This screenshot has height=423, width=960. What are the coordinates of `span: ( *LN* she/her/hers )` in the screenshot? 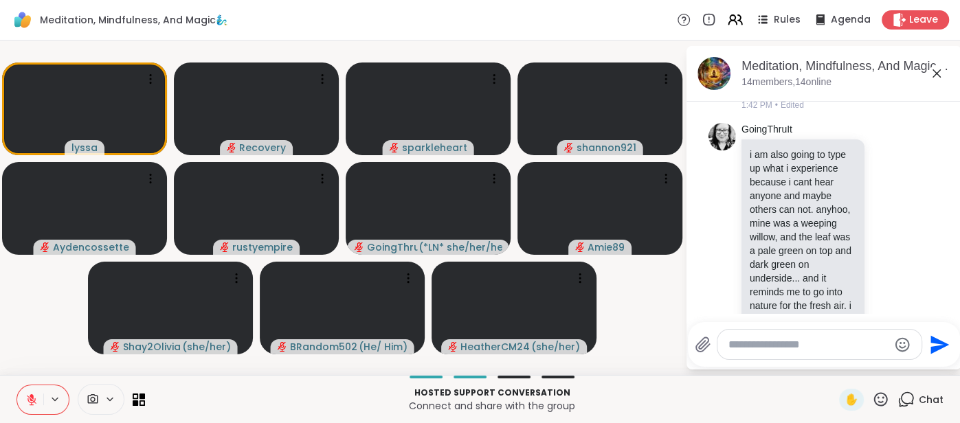 It's located at (460, 247).